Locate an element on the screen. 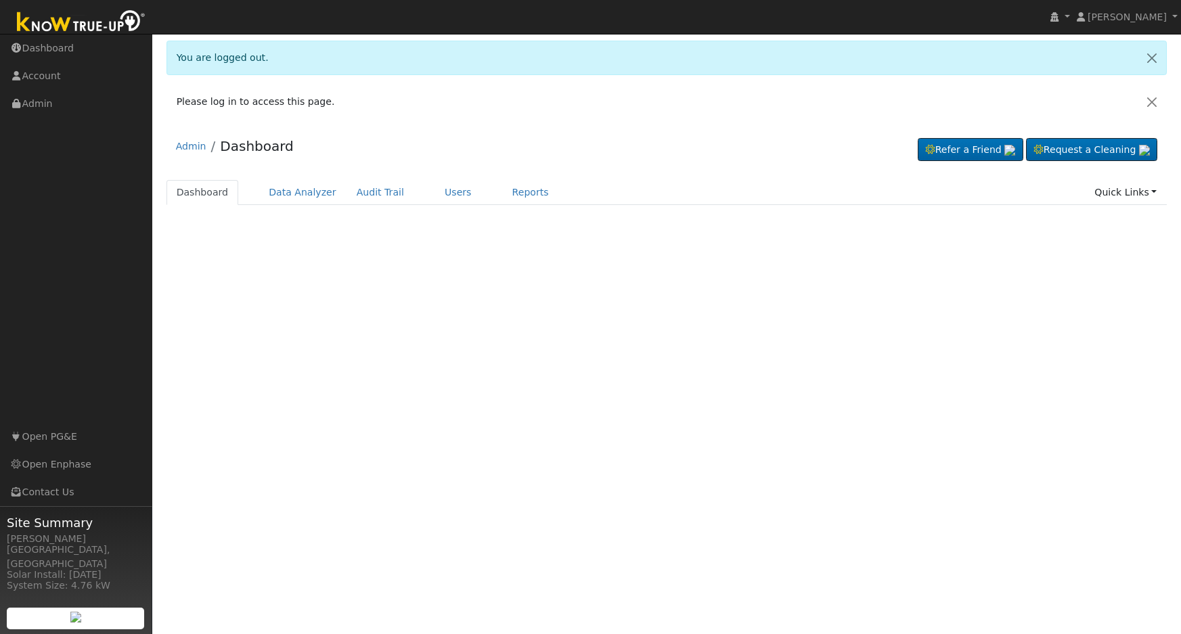 This screenshot has height=634, width=1181. div: You are logged out. is located at coordinates (667, 58).